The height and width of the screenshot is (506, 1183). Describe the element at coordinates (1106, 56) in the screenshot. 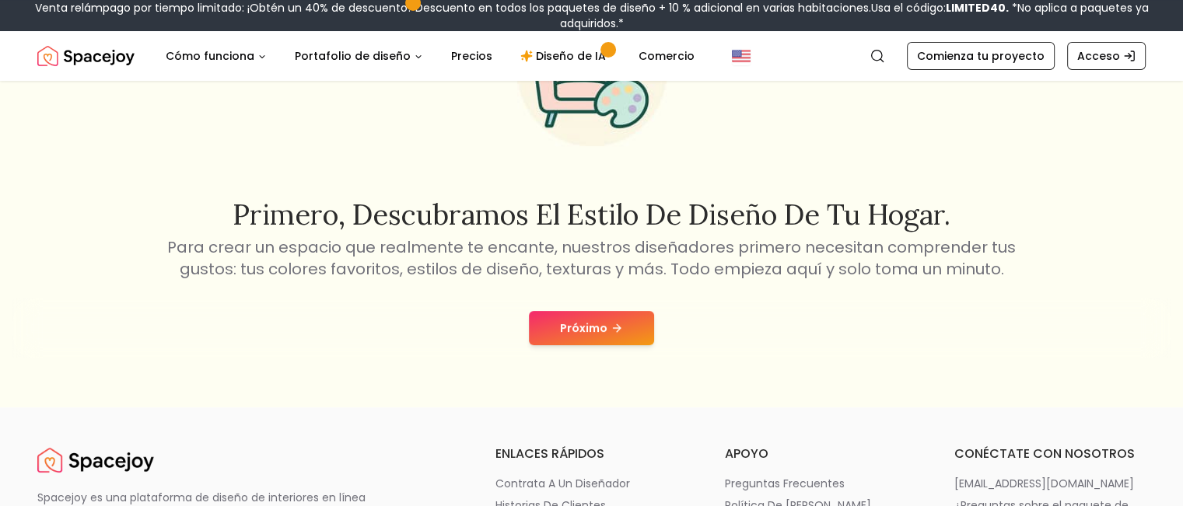

I see `a: Acceso` at that location.